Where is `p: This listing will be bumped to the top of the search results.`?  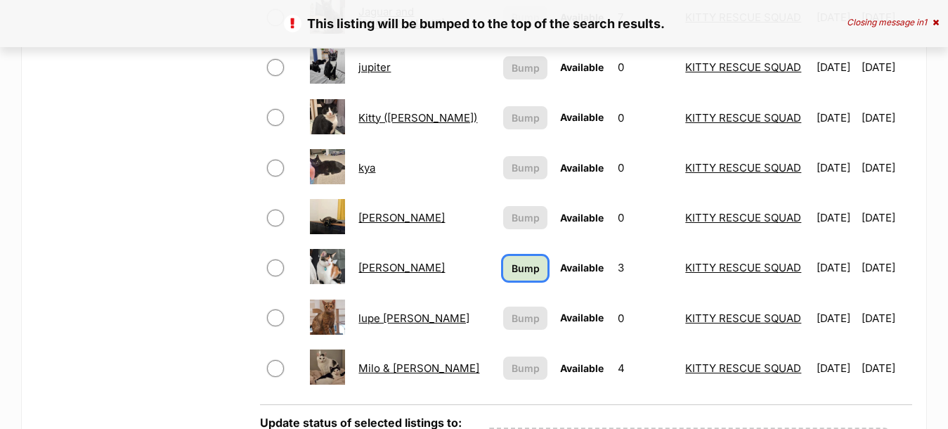 p: This listing will be bumped to the top of the search results. is located at coordinates (474, 23).